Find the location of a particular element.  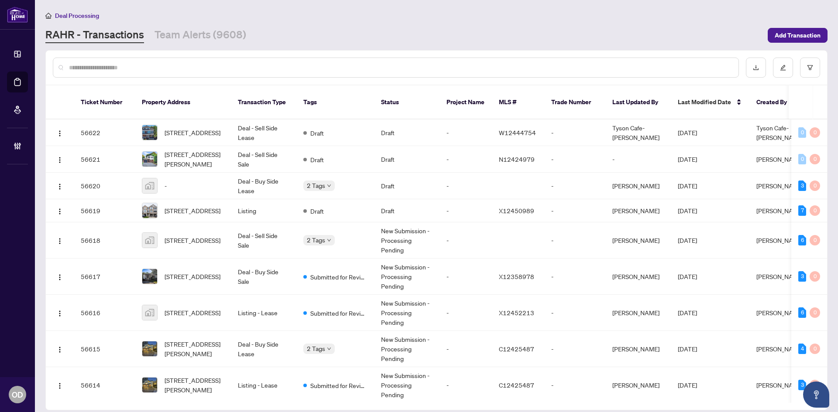

th: Last Modified Date is located at coordinates (710, 103).